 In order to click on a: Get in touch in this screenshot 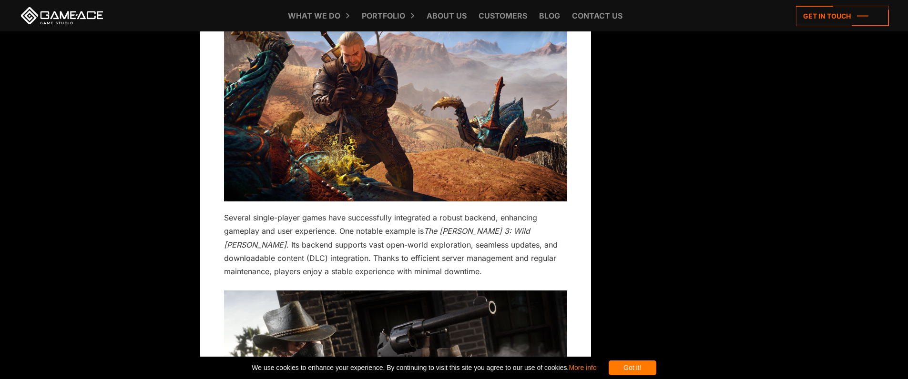, I will do `click(842, 16)`.